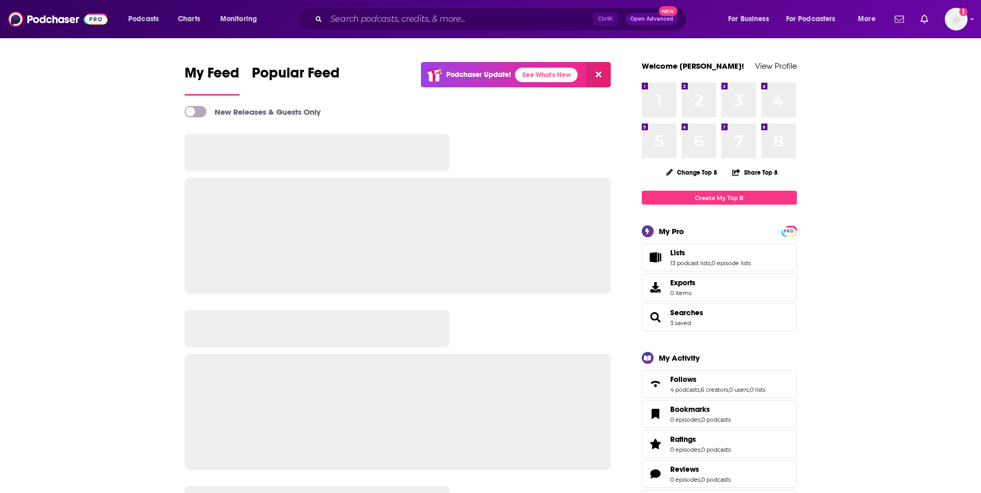  I want to click on span: Popular Feed, so click(296, 76).